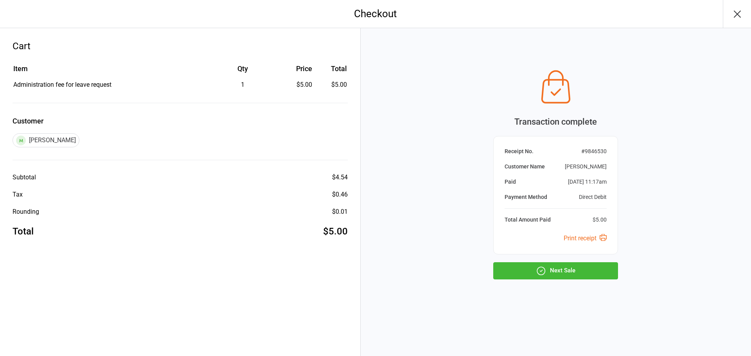 This screenshot has height=356, width=751. I want to click on th: Item, so click(110, 71).